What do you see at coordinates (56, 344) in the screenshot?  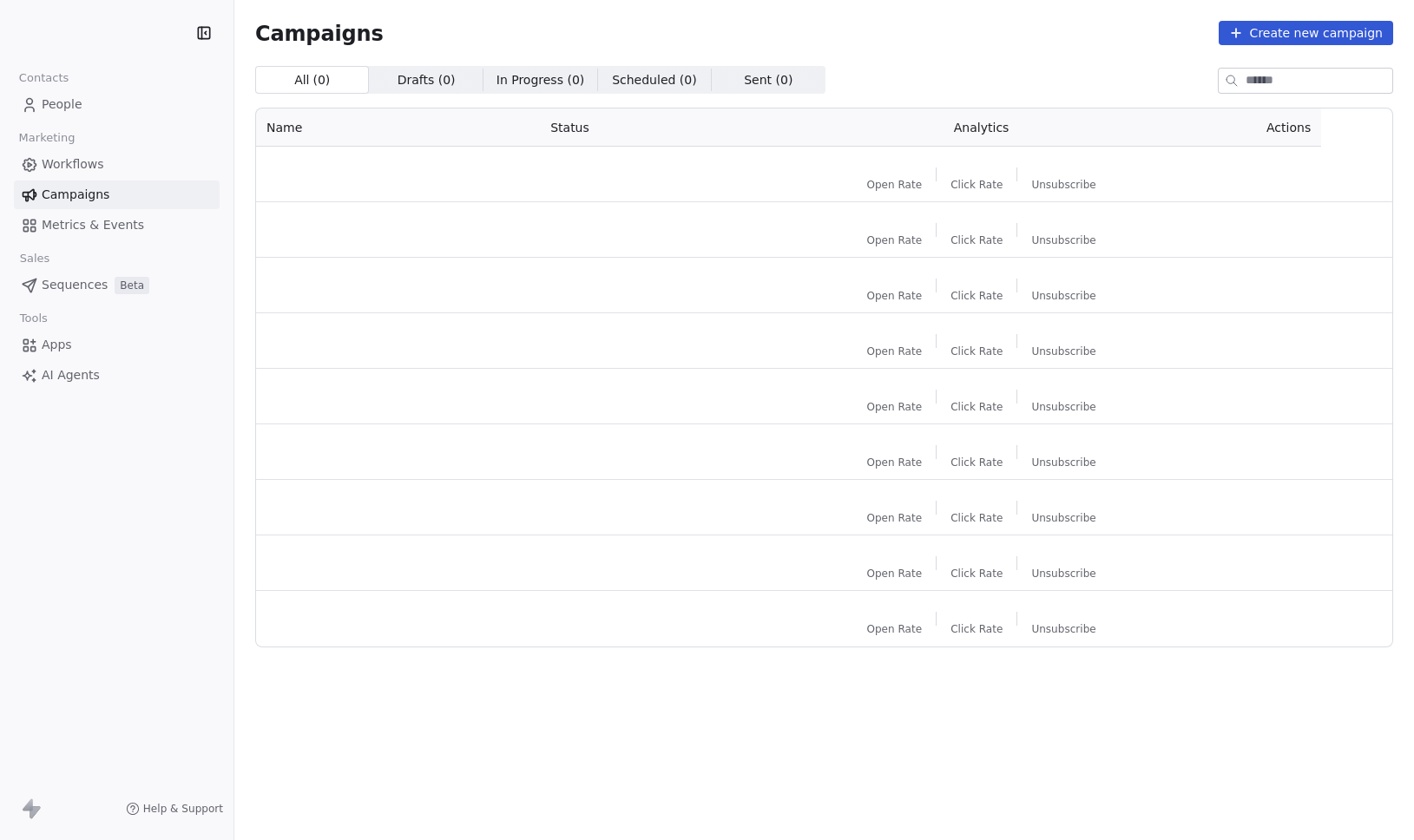 I see `span: Apps` at bounding box center [56, 344].